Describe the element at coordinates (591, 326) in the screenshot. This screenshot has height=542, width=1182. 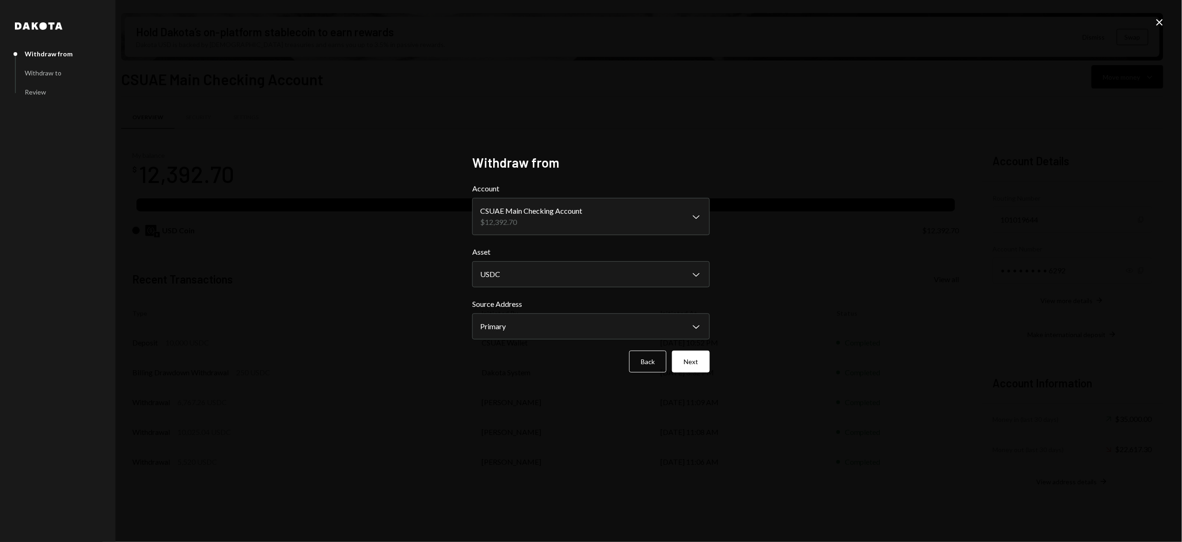
I see `button: Source Address` at that location.